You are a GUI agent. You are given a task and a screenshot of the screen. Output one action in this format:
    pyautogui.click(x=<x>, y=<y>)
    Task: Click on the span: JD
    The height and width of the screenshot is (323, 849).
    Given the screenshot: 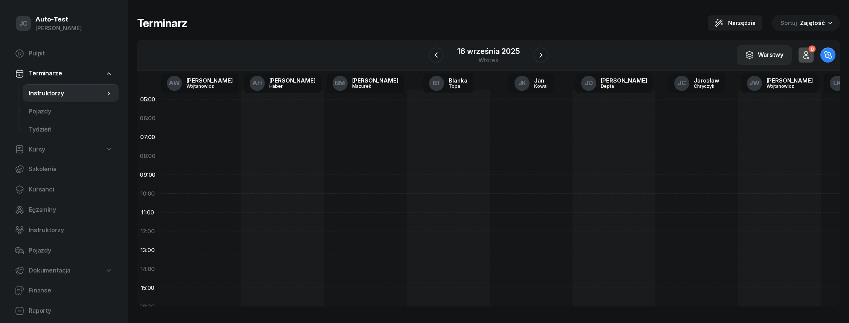 What is the action you would take?
    pyautogui.click(x=588, y=83)
    